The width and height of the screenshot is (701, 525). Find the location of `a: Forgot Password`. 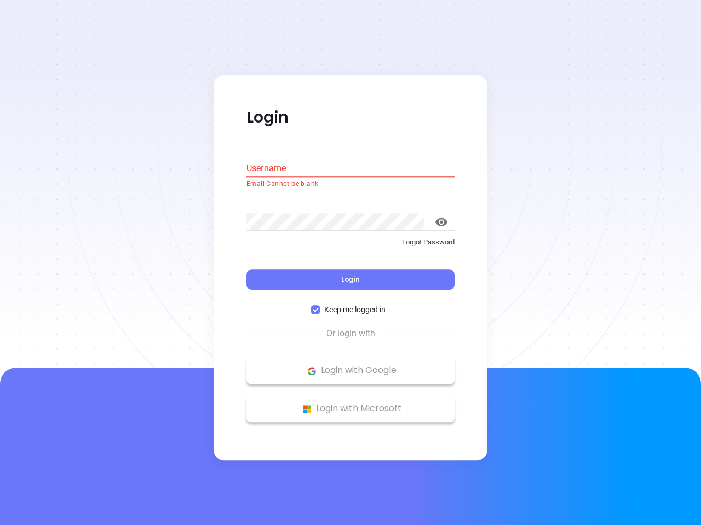

a: Forgot Password is located at coordinates (350, 247).